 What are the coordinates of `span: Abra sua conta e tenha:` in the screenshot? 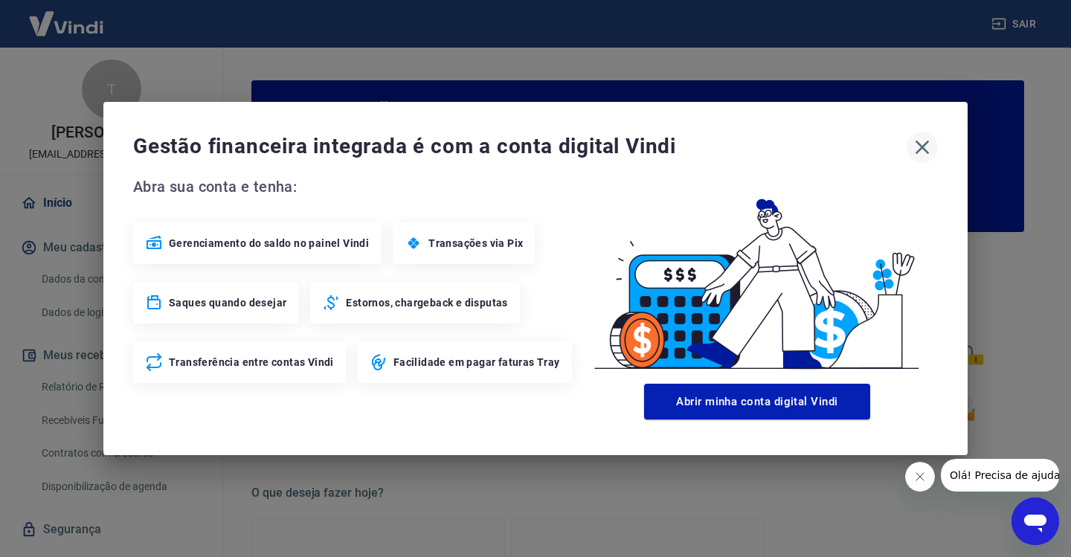 It's located at (355, 187).